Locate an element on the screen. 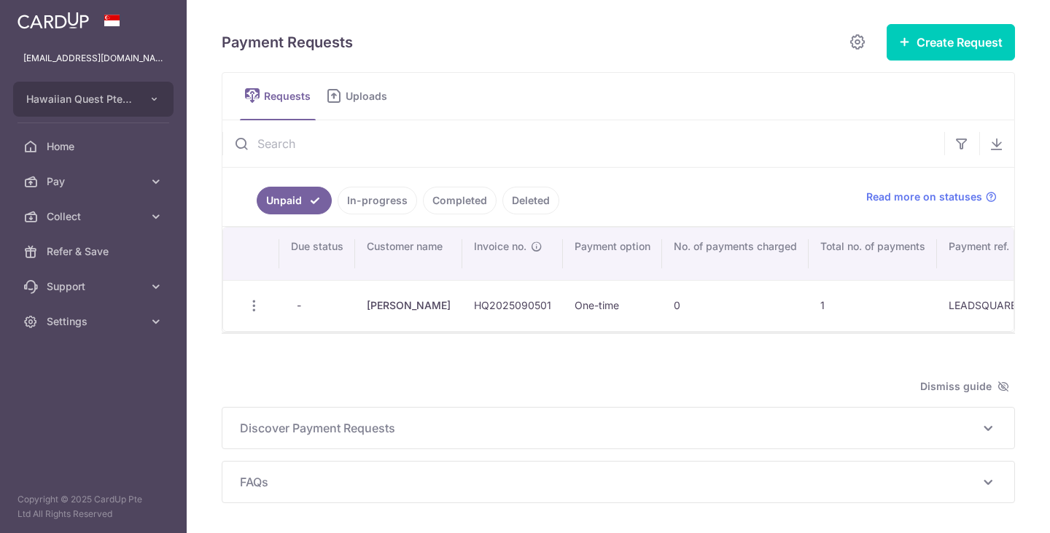 Image resolution: width=1050 pixels, height=533 pixels. a: Unpaid is located at coordinates (294, 201).